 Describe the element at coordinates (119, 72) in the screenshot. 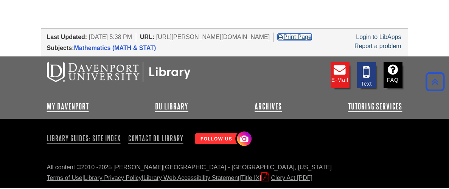

I see `img: DU Libraries` at that location.